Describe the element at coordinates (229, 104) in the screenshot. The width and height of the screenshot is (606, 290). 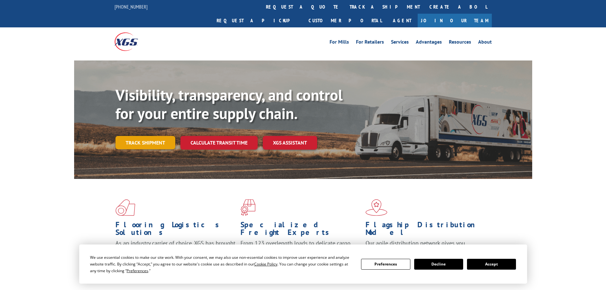
I see `b: Visibility, transparency, and control for your entire supply chain.` at that location.